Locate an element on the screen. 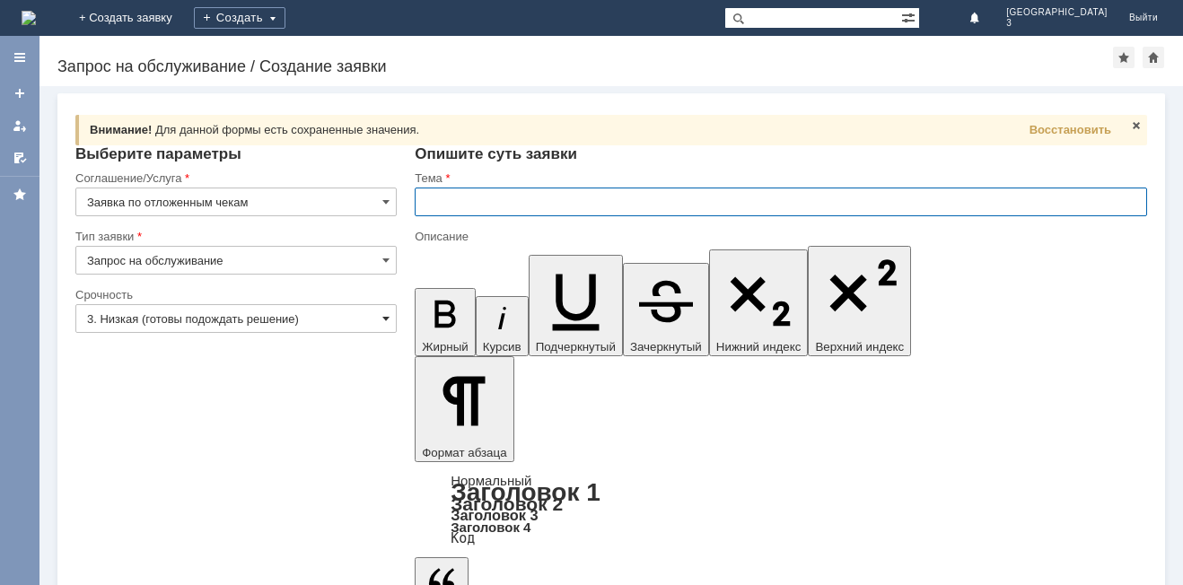 Image resolution: width=1183 pixels, height=585 pixels. span: Нижний индекс is located at coordinates (759, 346).